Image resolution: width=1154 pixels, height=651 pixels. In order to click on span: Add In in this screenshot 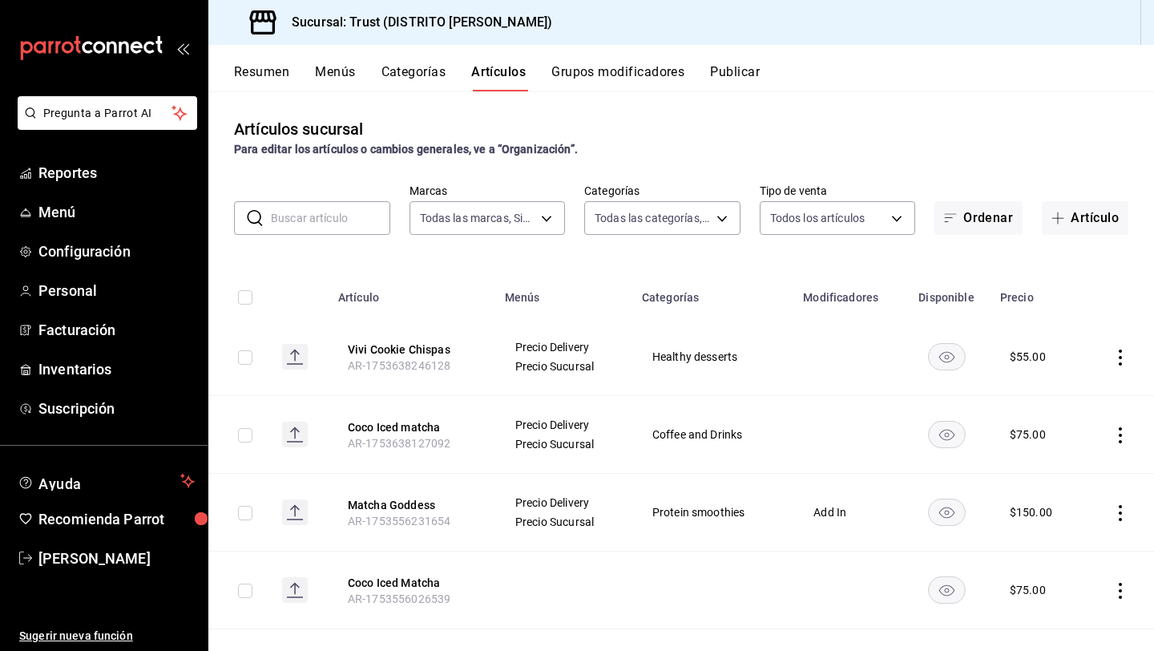, I will do `click(848, 512)`.